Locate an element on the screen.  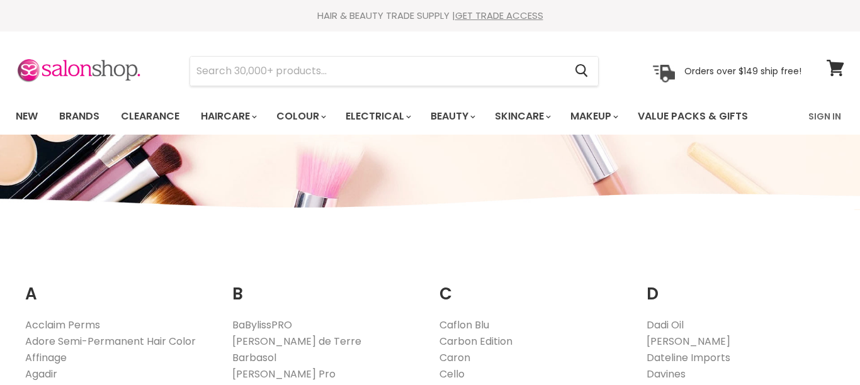
h2: D is located at coordinates (740, 286).